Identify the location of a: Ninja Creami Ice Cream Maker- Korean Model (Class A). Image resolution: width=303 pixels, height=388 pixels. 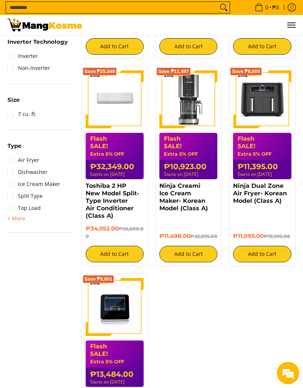
(184, 197).